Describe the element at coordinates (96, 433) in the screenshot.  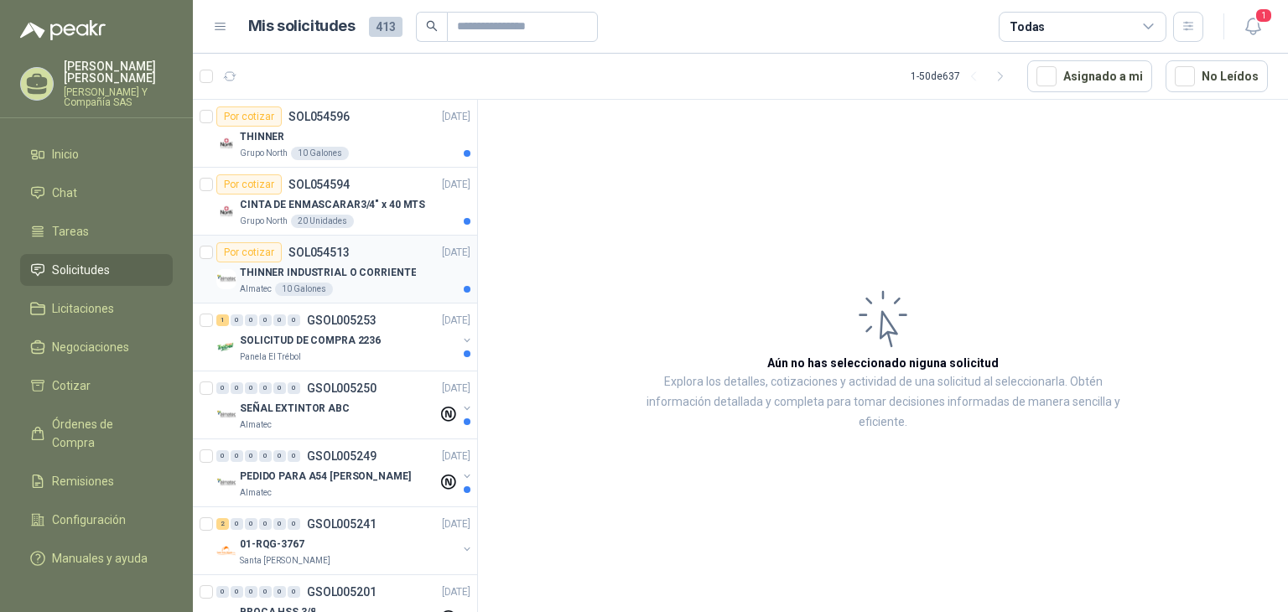
I see `a: Órdenes de Compra` at that location.